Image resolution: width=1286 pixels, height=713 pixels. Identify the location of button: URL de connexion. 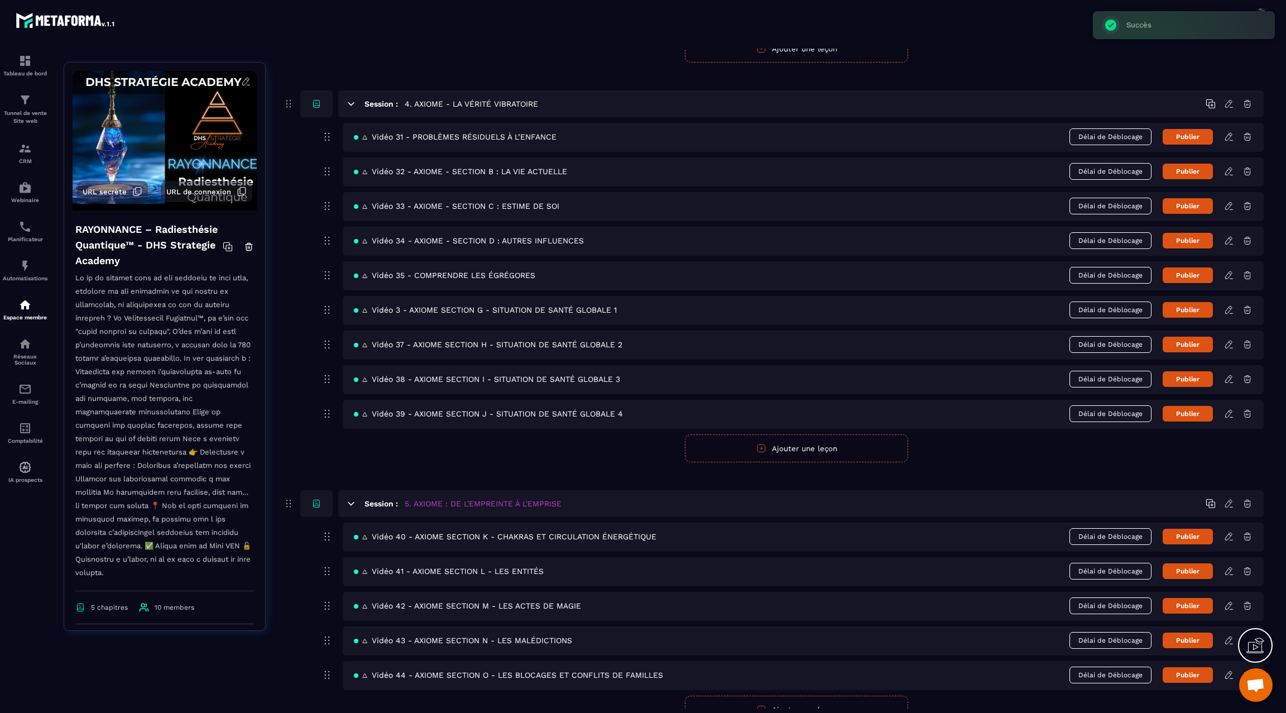
(207, 192).